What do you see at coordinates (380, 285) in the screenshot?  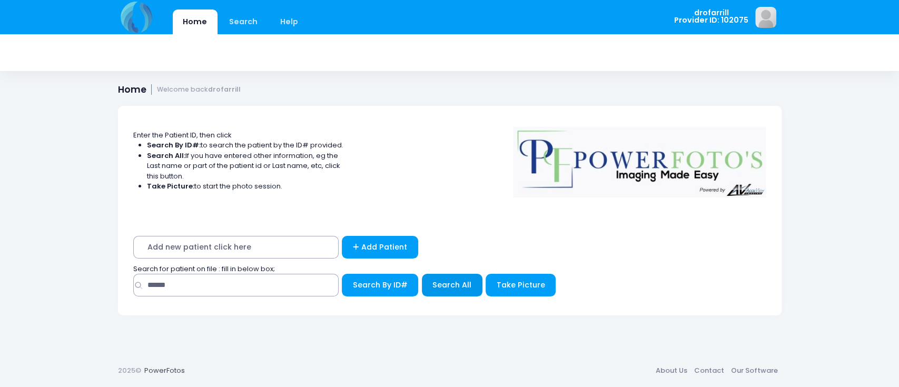 I see `span: Search By ID#` at bounding box center [380, 285].